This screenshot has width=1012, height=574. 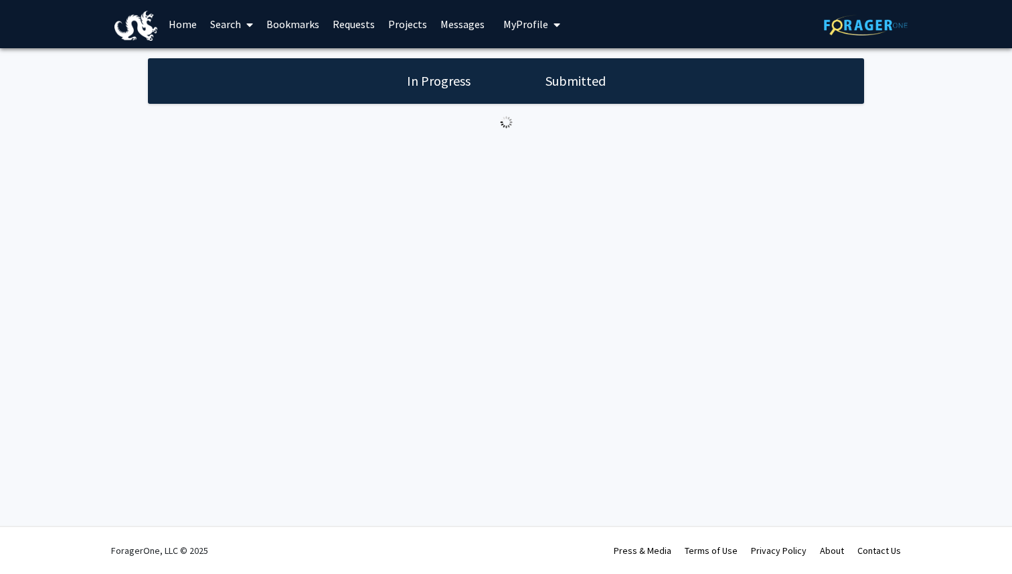 I want to click on a: Requests, so click(x=353, y=24).